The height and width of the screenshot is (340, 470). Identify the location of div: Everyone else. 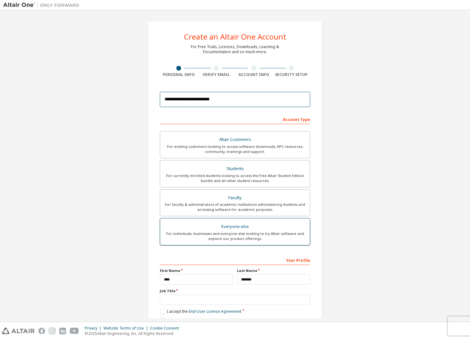
(235, 227).